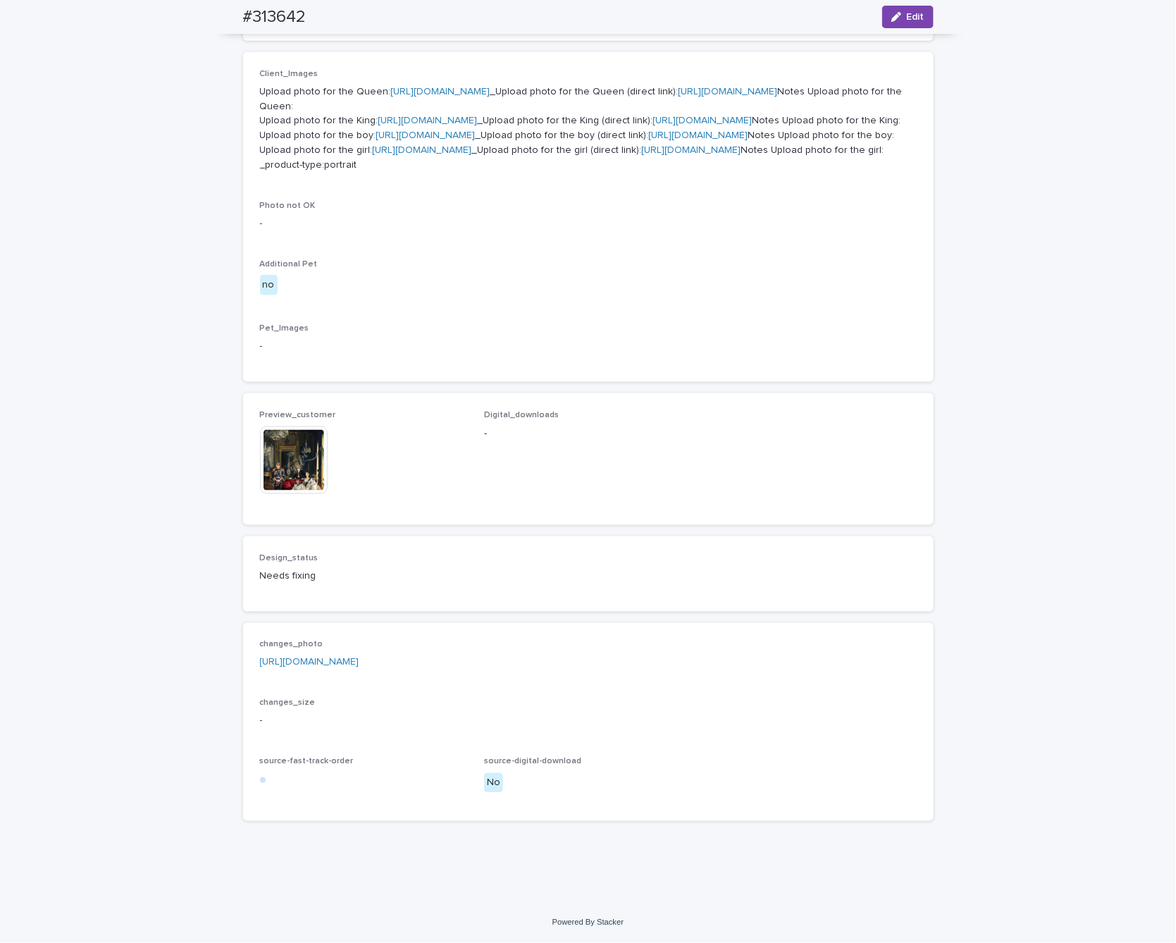 This screenshot has height=943, width=1176. Describe the element at coordinates (275, 17) in the screenshot. I see `h2: #313642` at that location.